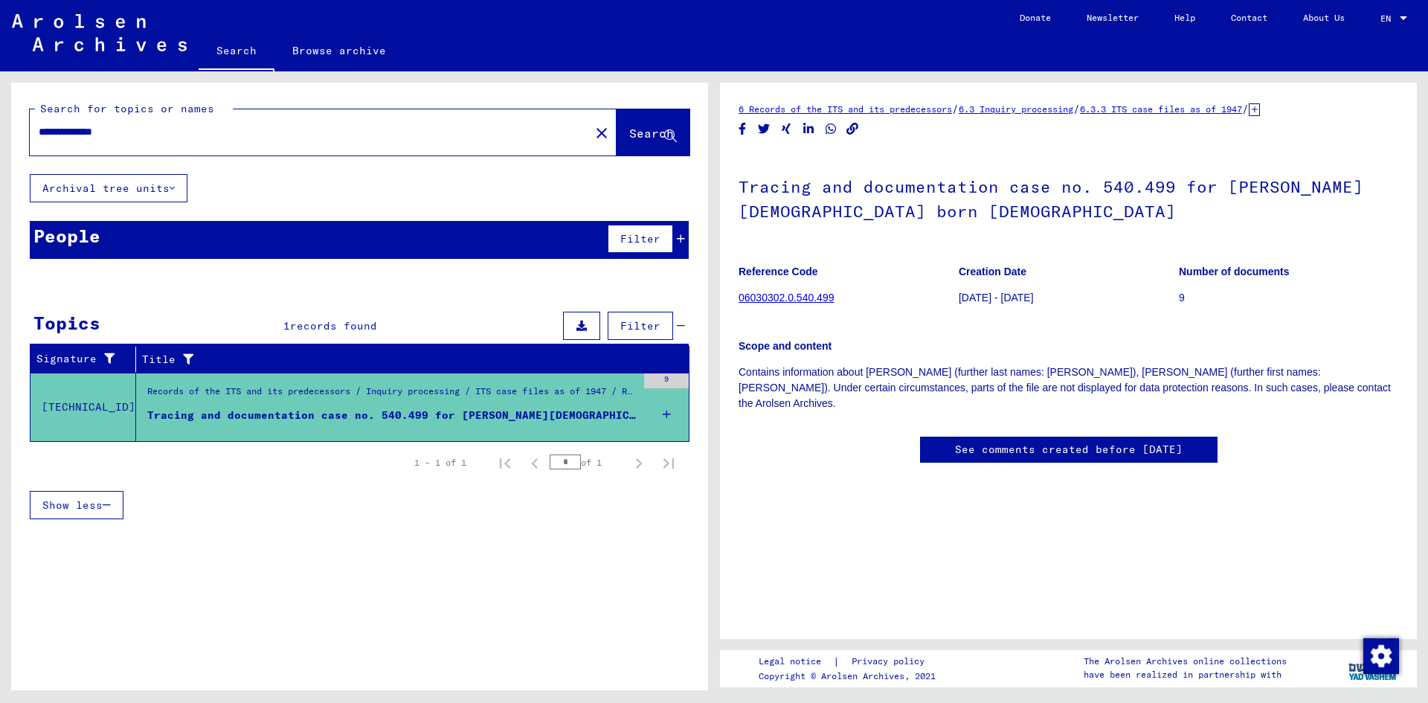 This screenshot has height=703, width=1428. What do you see at coordinates (845, 109) in the screenshot?
I see `a: 6 Records of the ITS and its predecessors` at bounding box center [845, 109].